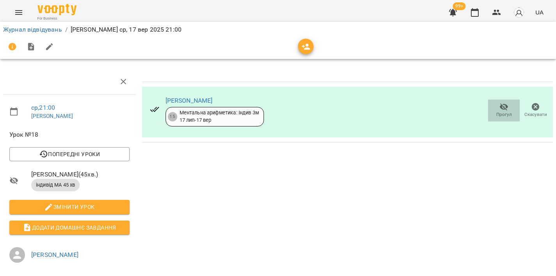 This screenshot has height=276, width=556. What do you see at coordinates (504, 111) in the screenshot?
I see `button: Прогул` at bounding box center [504, 111].